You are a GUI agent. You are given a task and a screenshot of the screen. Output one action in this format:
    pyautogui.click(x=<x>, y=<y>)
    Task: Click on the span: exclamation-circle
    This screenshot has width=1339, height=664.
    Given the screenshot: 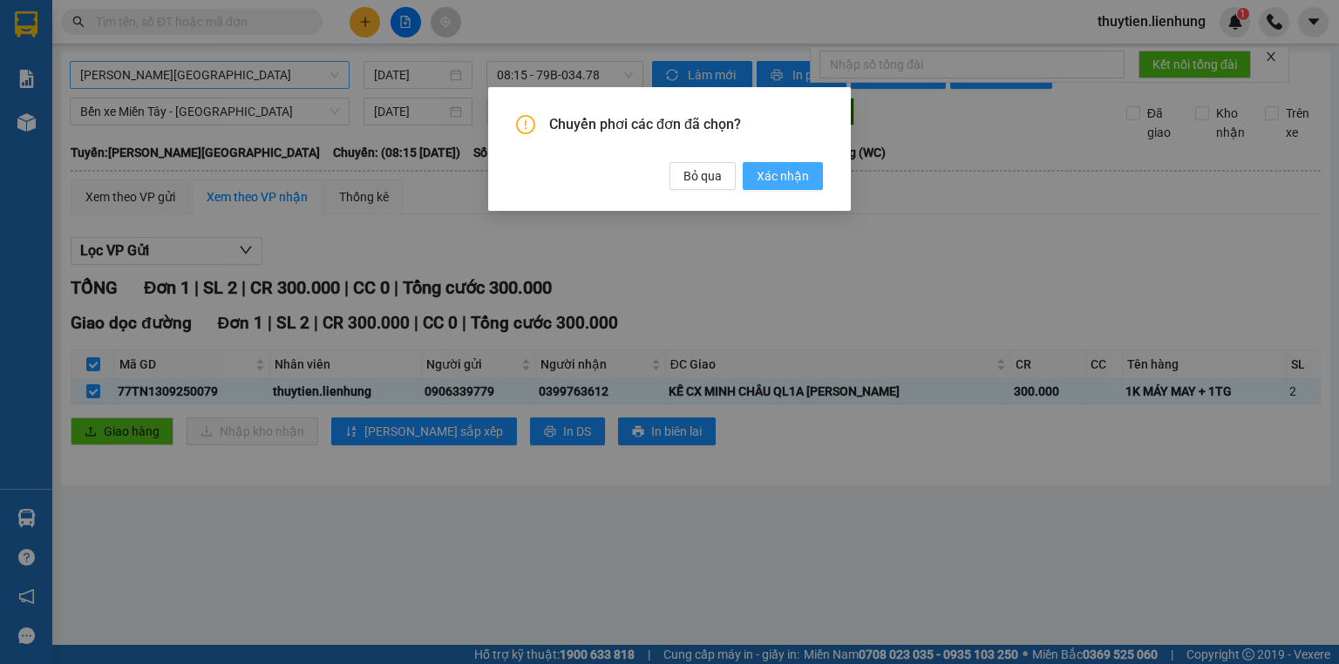 What is the action you would take?
    pyautogui.click(x=526, y=125)
    